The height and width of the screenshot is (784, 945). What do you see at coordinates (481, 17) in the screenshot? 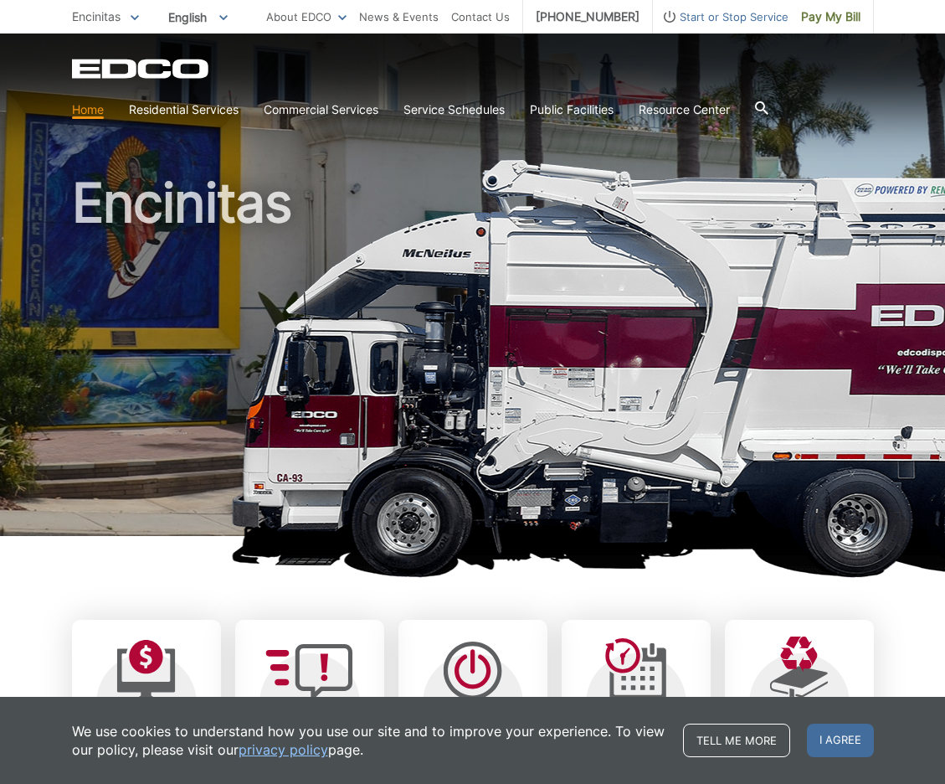
I see `a: Contact Us` at bounding box center [481, 17].